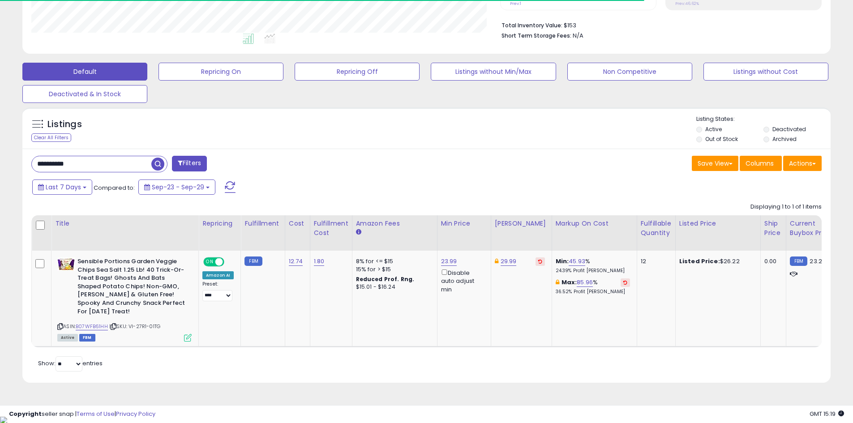  Describe the element at coordinates (462, 281) in the screenshot. I see `div: Disable auto adjust min` at that location.